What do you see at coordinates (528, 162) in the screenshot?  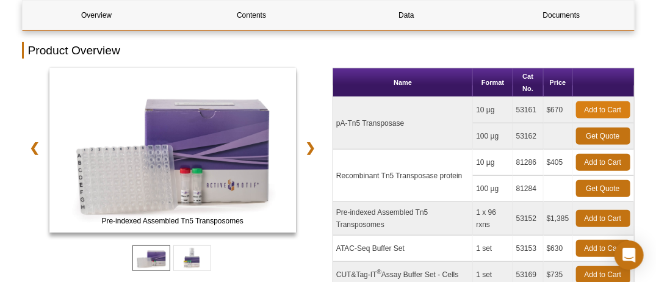 I see `td: 81286` at bounding box center [528, 162].